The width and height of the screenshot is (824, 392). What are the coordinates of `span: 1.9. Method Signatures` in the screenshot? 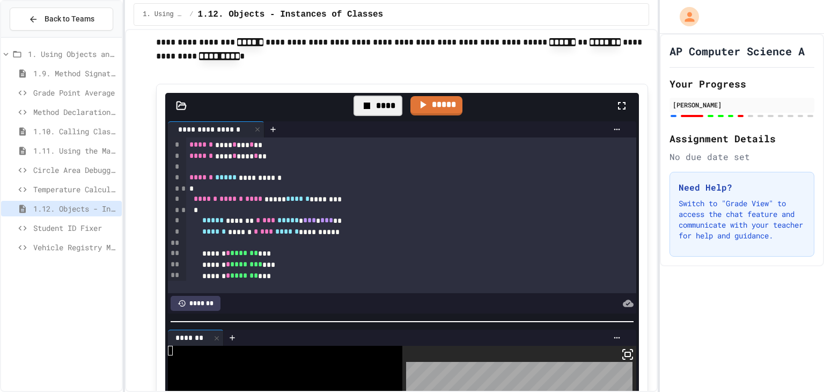 It's located at (75, 73).